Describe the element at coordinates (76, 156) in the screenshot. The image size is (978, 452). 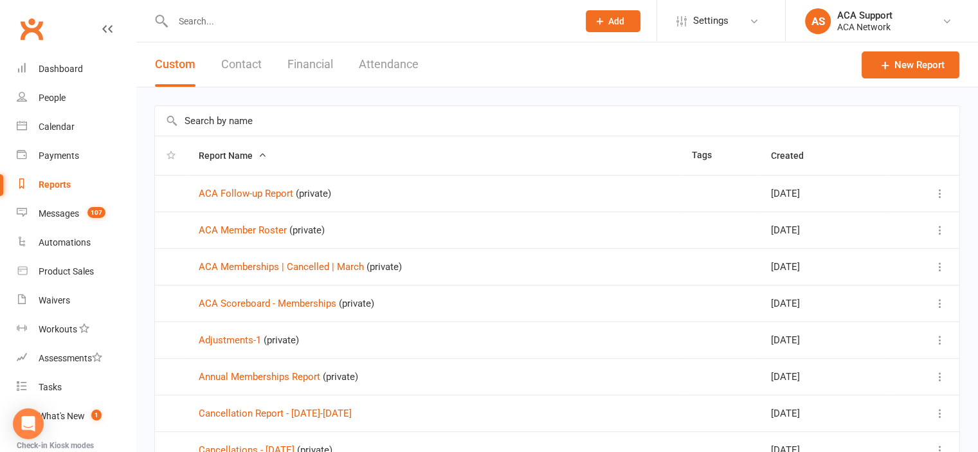
I see `a: Payments` at that location.